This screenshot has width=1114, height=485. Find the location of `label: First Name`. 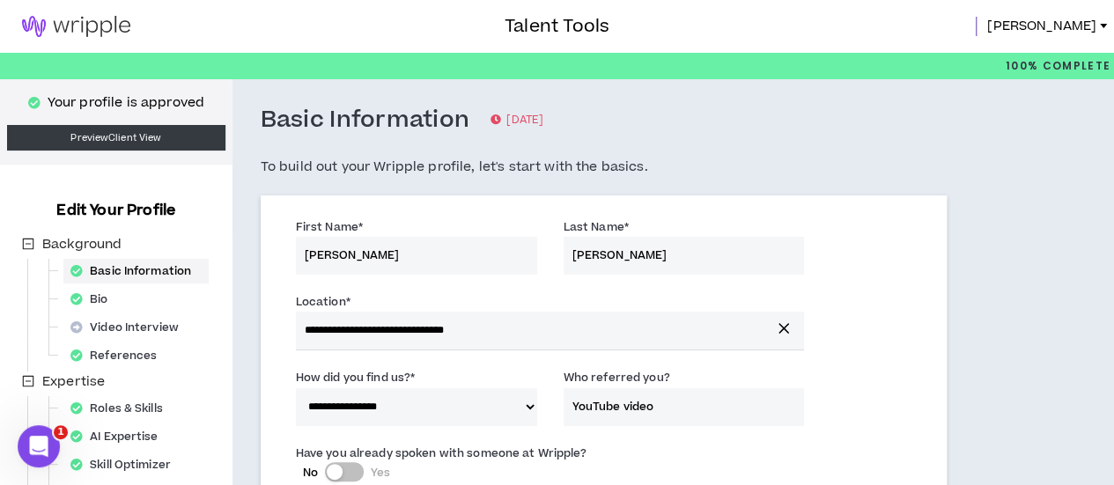

label: First Name is located at coordinates (329, 227).